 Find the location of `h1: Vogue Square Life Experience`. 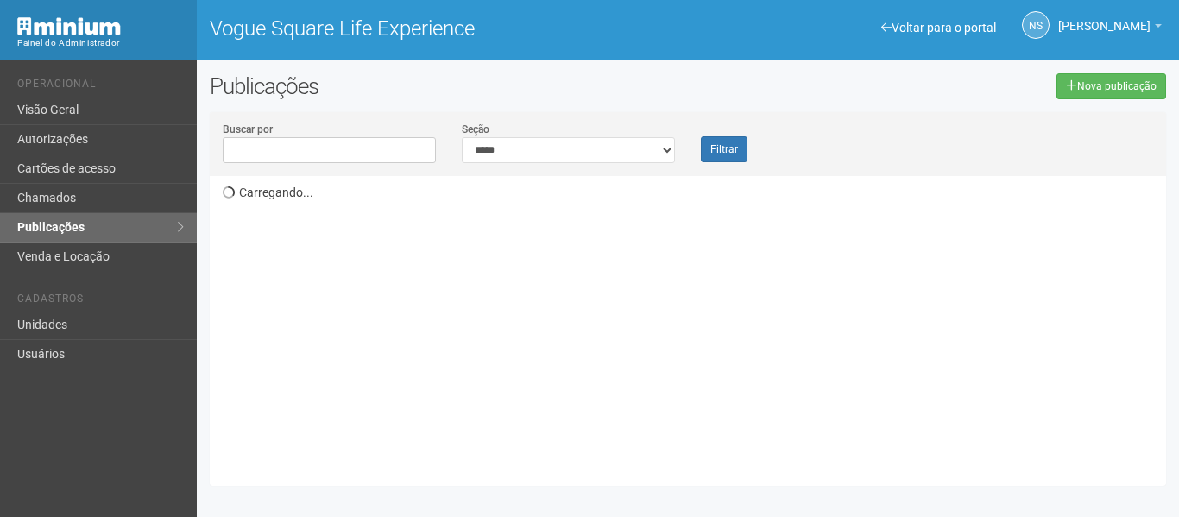

h1: Vogue Square Life Experience is located at coordinates (442, 28).